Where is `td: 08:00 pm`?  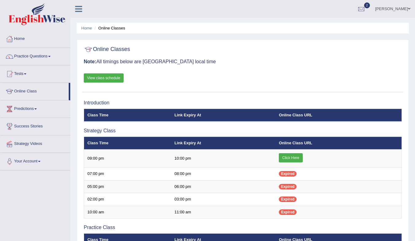
td: 08:00 pm is located at coordinates (223, 174).